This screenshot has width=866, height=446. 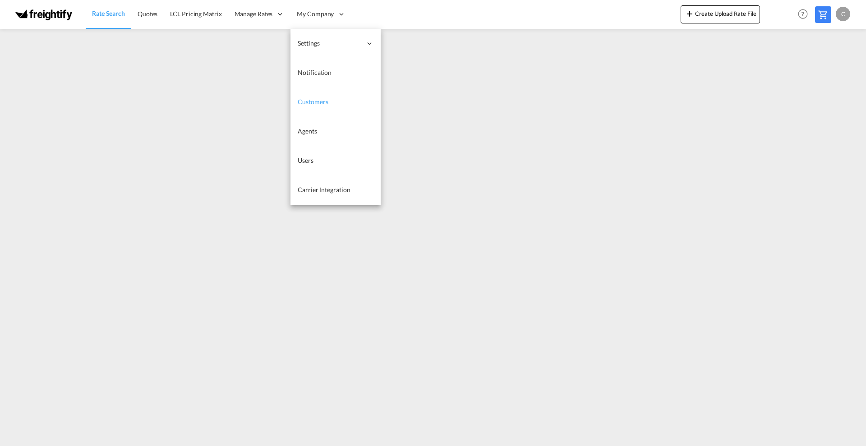 I want to click on span: Notification, so click(x=314, y=72).